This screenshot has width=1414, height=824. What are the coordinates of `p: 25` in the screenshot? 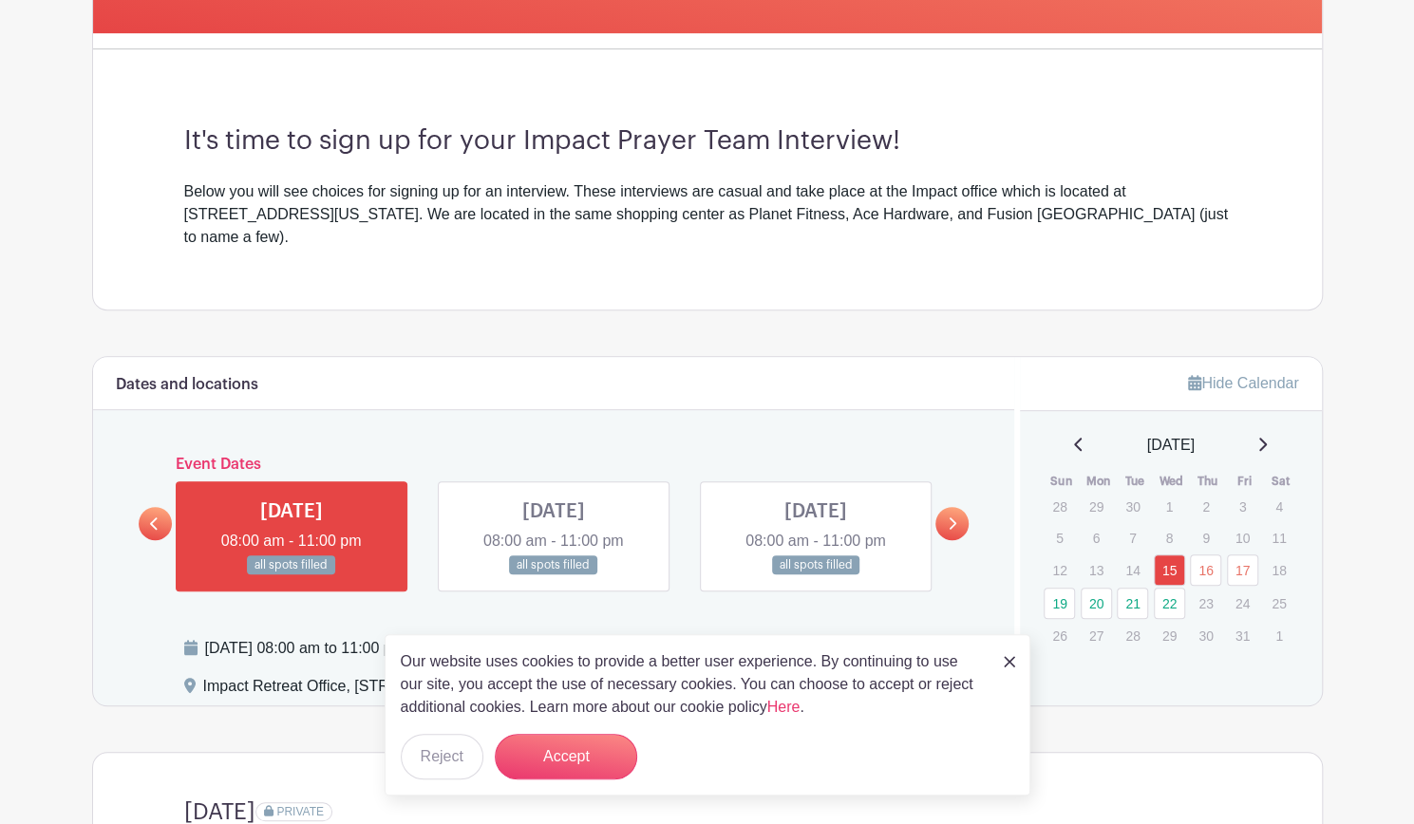 It's located at (1278, 603).